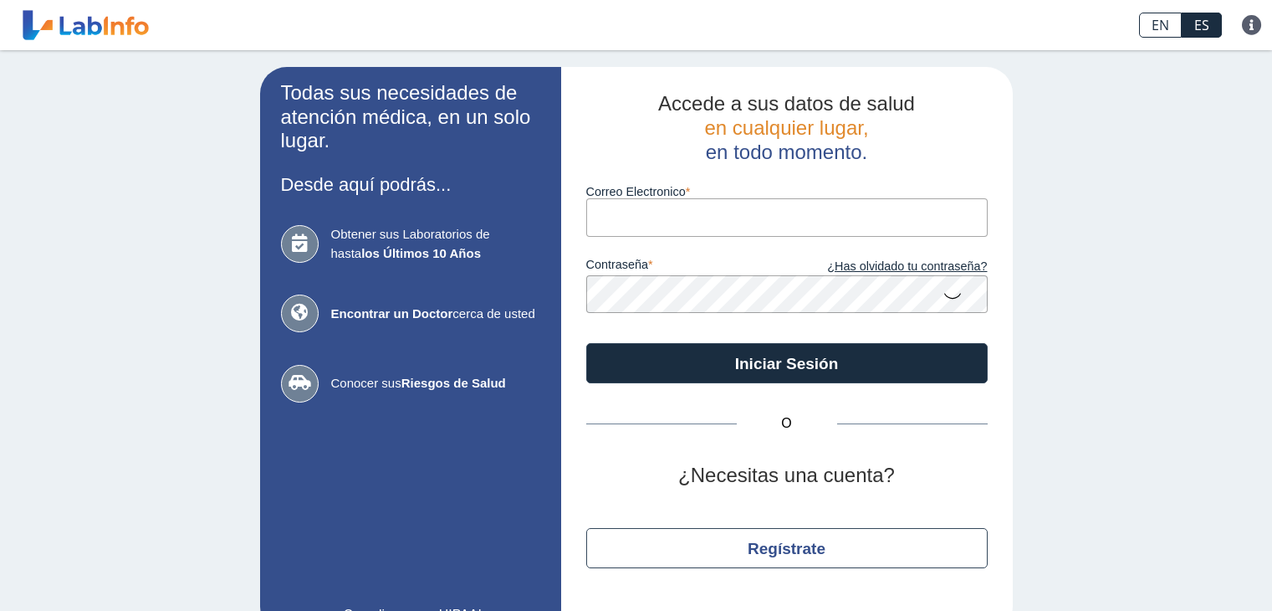  Describe the element at coordinates (786, 127) in the screenshot. I see `span: en cualquier lugar,` at that location.